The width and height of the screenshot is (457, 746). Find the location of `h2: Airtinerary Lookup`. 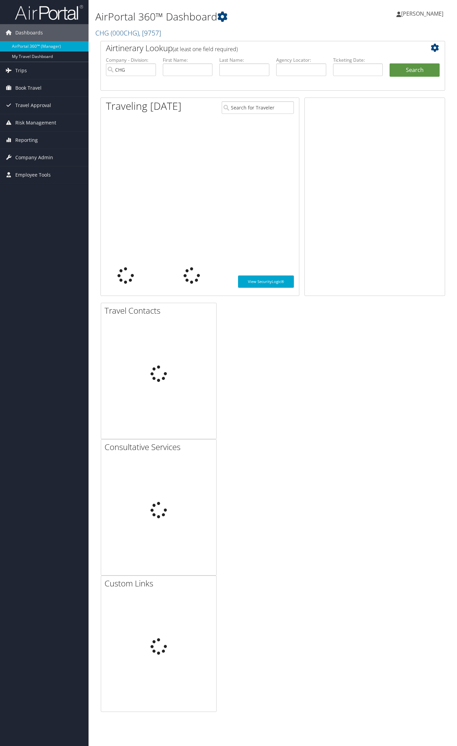

h2: Airtinerary Lookup is located at coordinates (259, 48).